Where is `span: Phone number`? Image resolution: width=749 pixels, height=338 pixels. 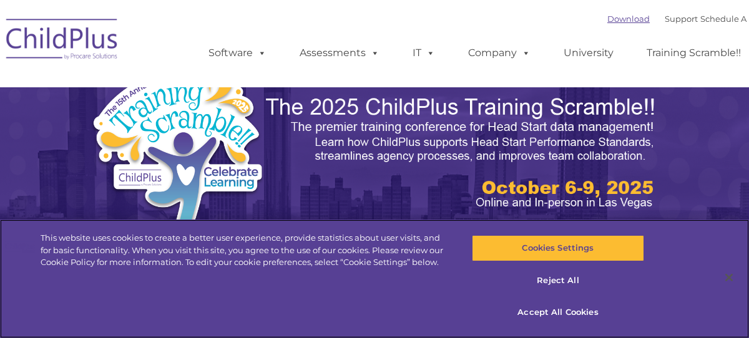 span: Phone number is located at coordinates (194, 138).